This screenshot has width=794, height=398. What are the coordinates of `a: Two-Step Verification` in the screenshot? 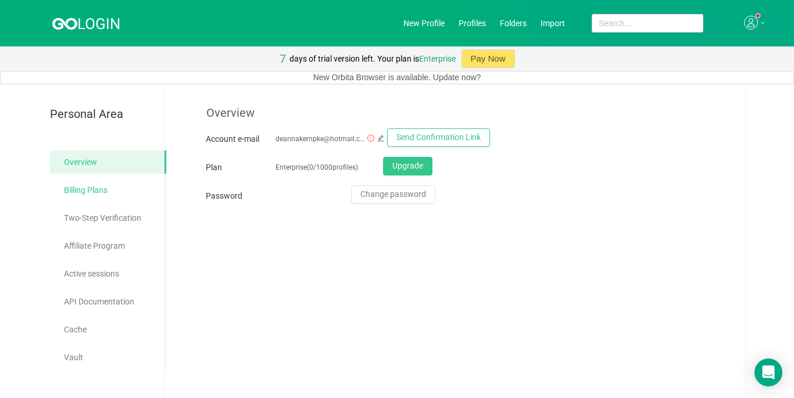 It's located at (111, 218).